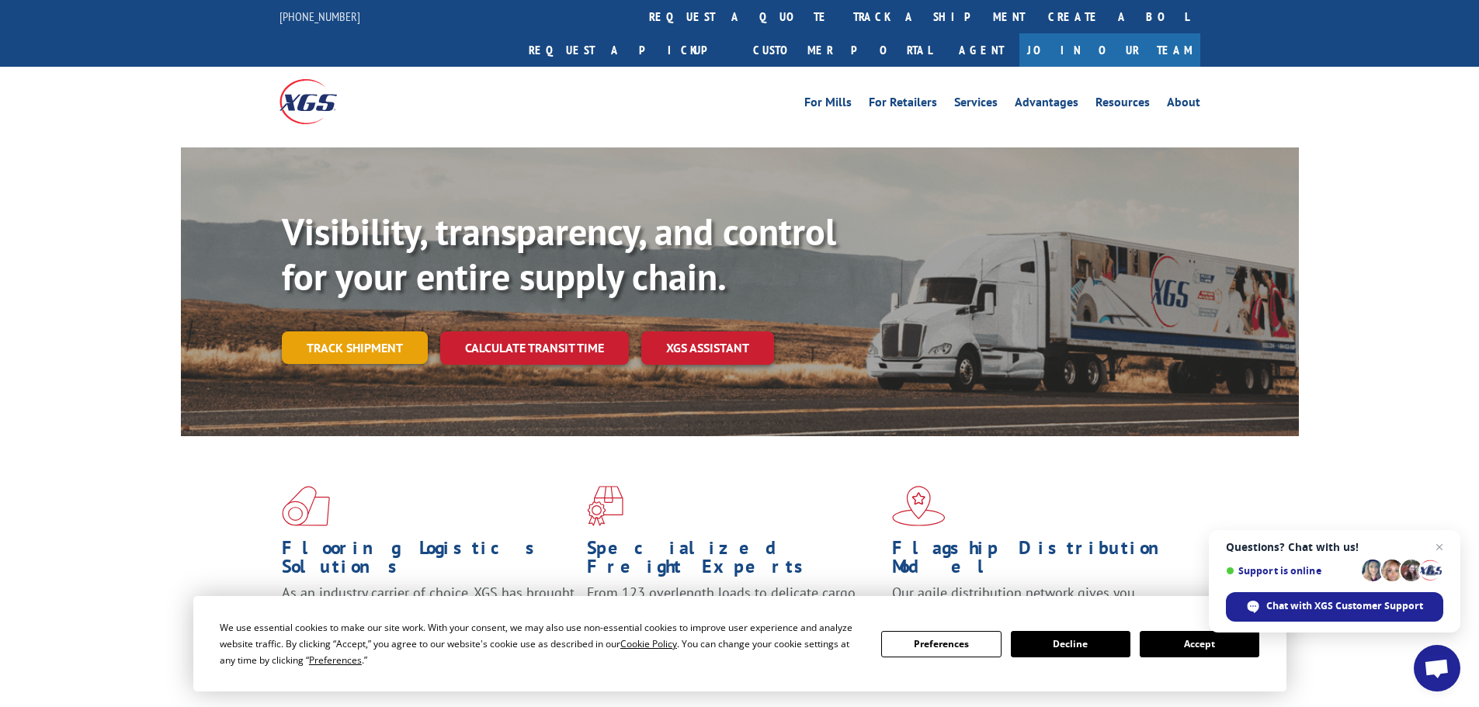 The image size is (1479, 707). I want to click on span: As an industry carrier of choice, XGS has brought innovation and dedication to flooring logistics..., so click(428, 611).